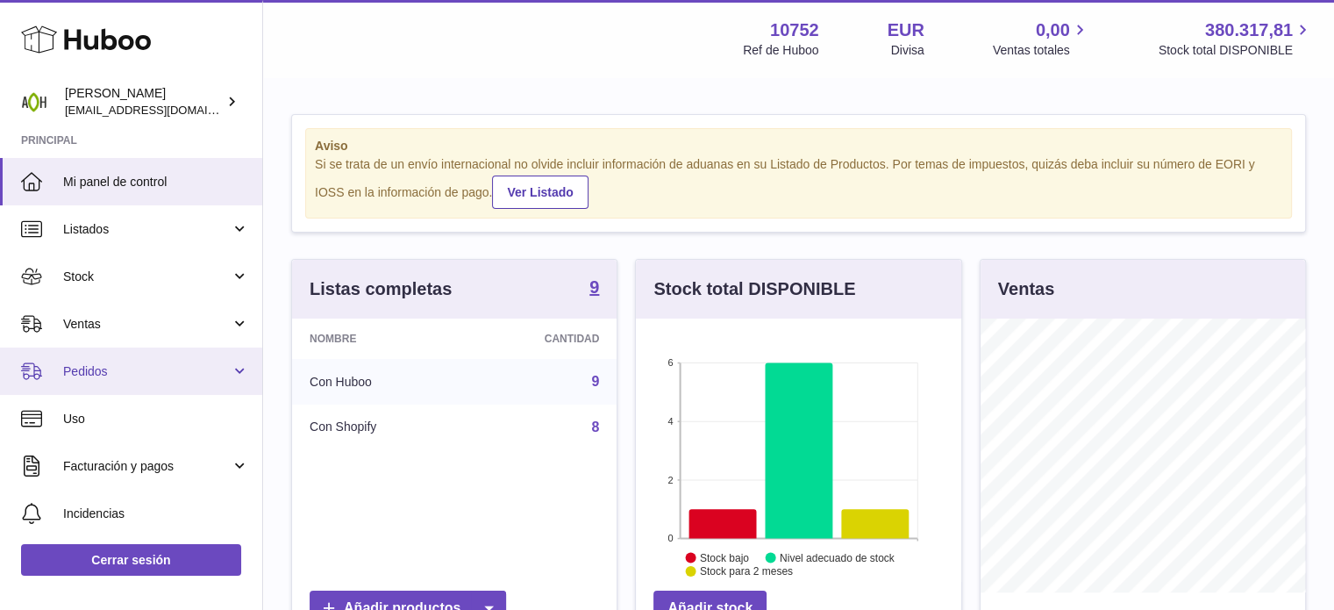 This screenshot has width=1334, height=610. Describe the element at coordinates (156, 513) in the screenshot. I see `span: Incidencias` at that location.